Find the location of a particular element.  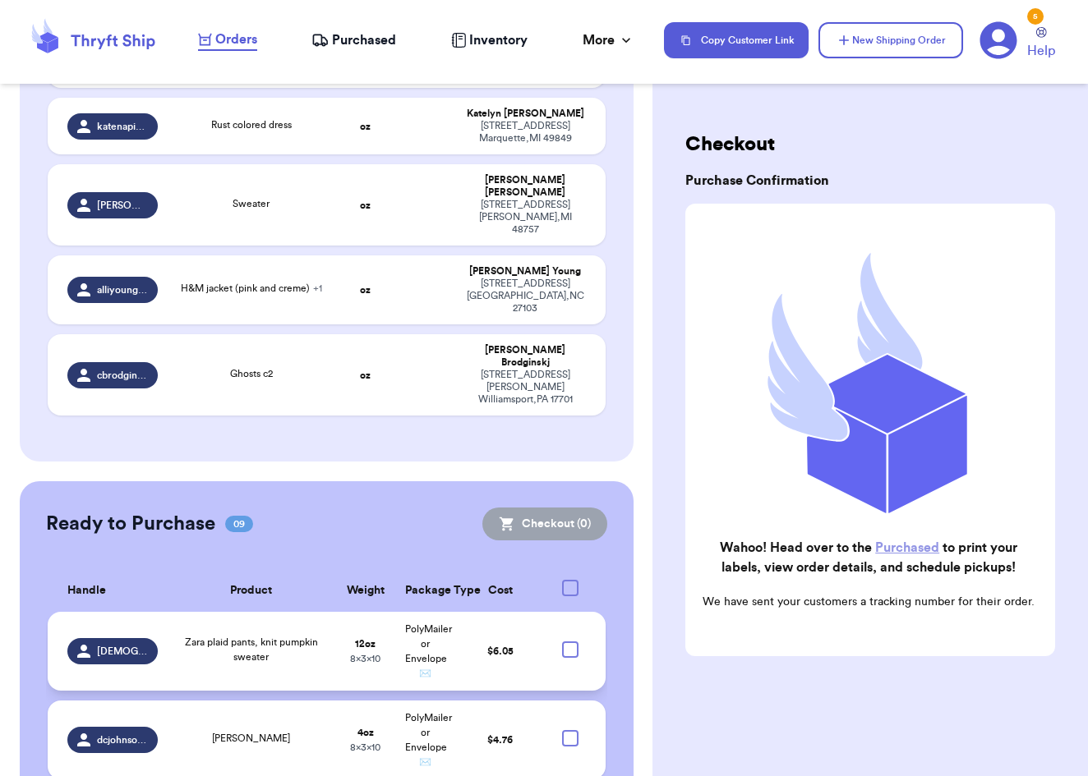

a: Help is located at coordinates (1041, 44).